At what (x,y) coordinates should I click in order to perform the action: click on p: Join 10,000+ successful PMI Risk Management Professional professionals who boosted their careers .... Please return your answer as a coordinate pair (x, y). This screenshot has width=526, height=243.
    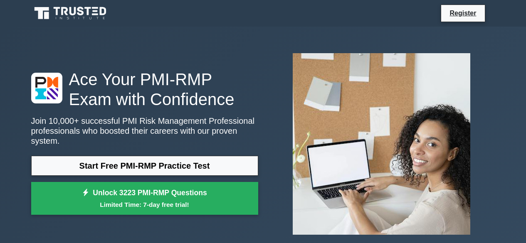
    Looking at the image, I should click on (145, 131).